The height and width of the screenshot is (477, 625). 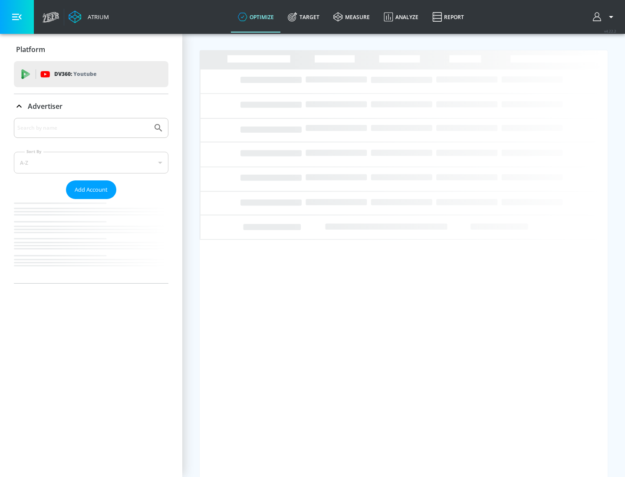 What do you see at coordinates (351, 17) in the screenshot?
I see `a: measure` at bounding box center [351, 17].